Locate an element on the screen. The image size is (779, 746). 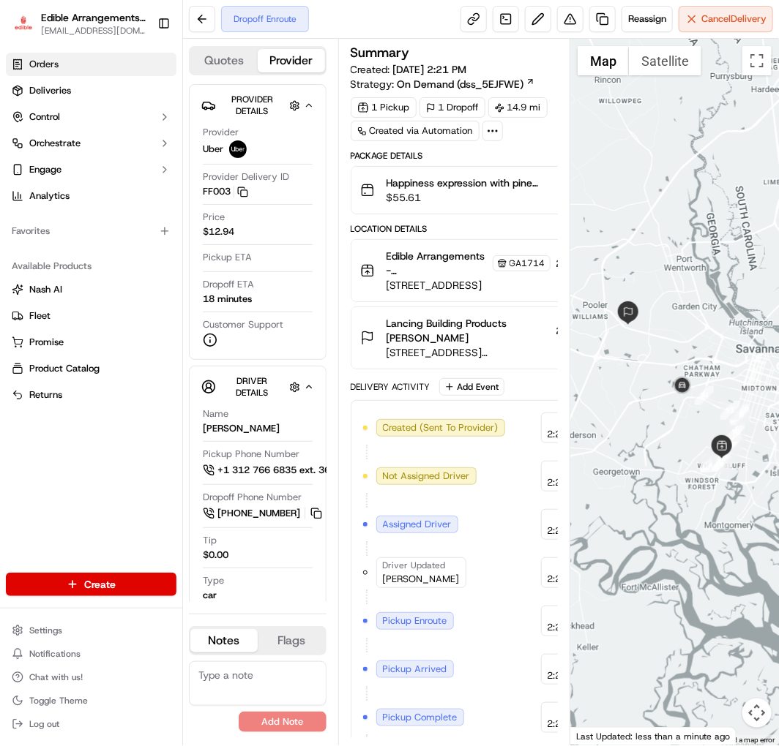
span: Control is located at coordinates (45, 117).